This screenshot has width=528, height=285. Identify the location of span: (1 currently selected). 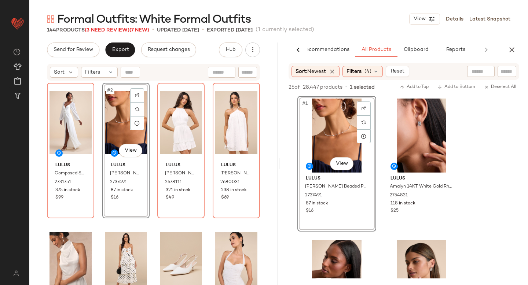
(285, 30).